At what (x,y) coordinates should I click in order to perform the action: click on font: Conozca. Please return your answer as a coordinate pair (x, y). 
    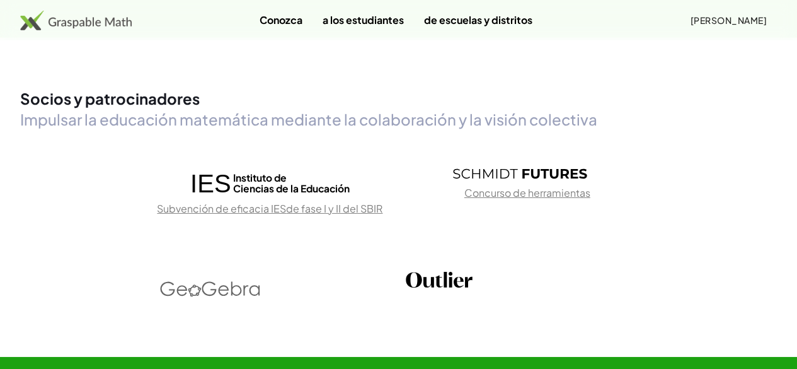
    Looking at the image, I should click on (280, 20).